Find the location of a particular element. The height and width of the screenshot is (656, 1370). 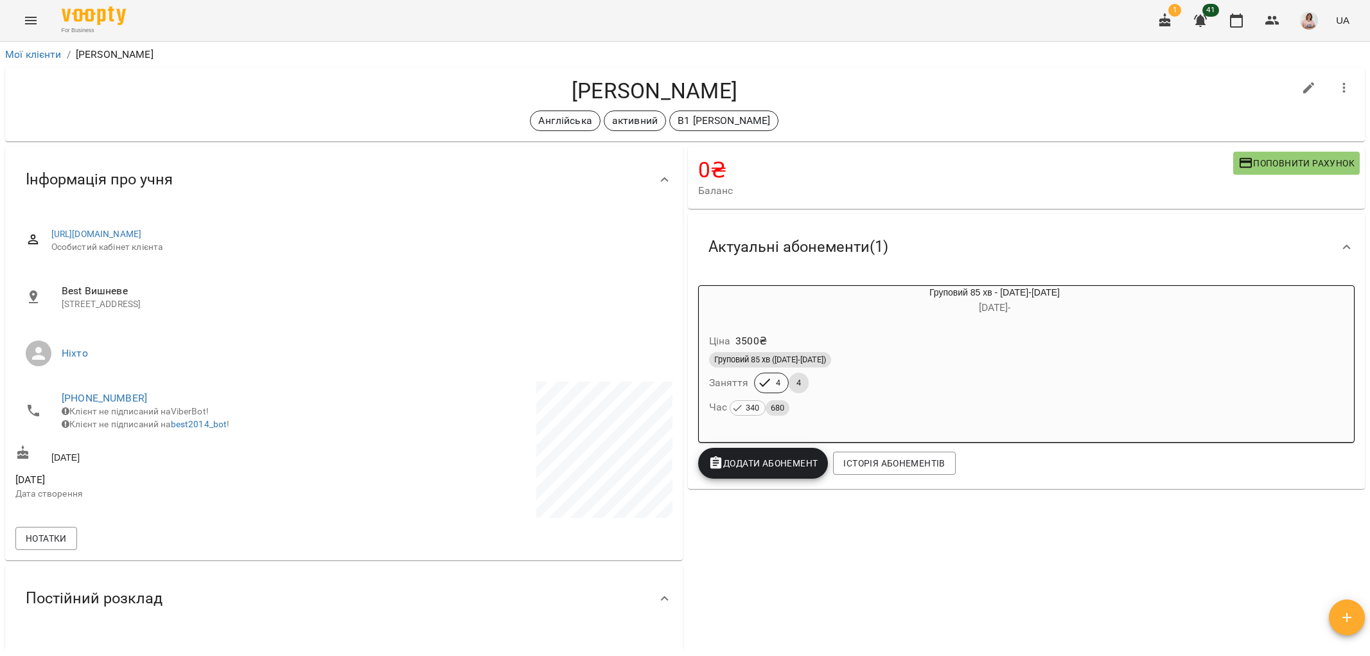

span: Додати Абонемент is located at coordinates (763, 463).